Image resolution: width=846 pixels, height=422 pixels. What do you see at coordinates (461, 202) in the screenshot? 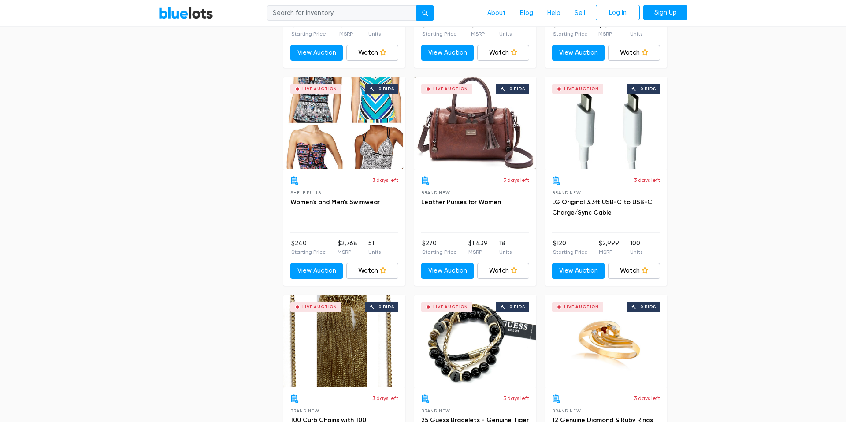
I see `a: Leather Purses for Women` at bounding box center [461, 202].